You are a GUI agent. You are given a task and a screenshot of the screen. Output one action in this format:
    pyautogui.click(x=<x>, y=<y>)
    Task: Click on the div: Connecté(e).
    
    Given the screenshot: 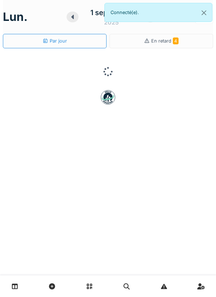 What is the action you would take?
    pyautogui.click(x=158, y=12)
    